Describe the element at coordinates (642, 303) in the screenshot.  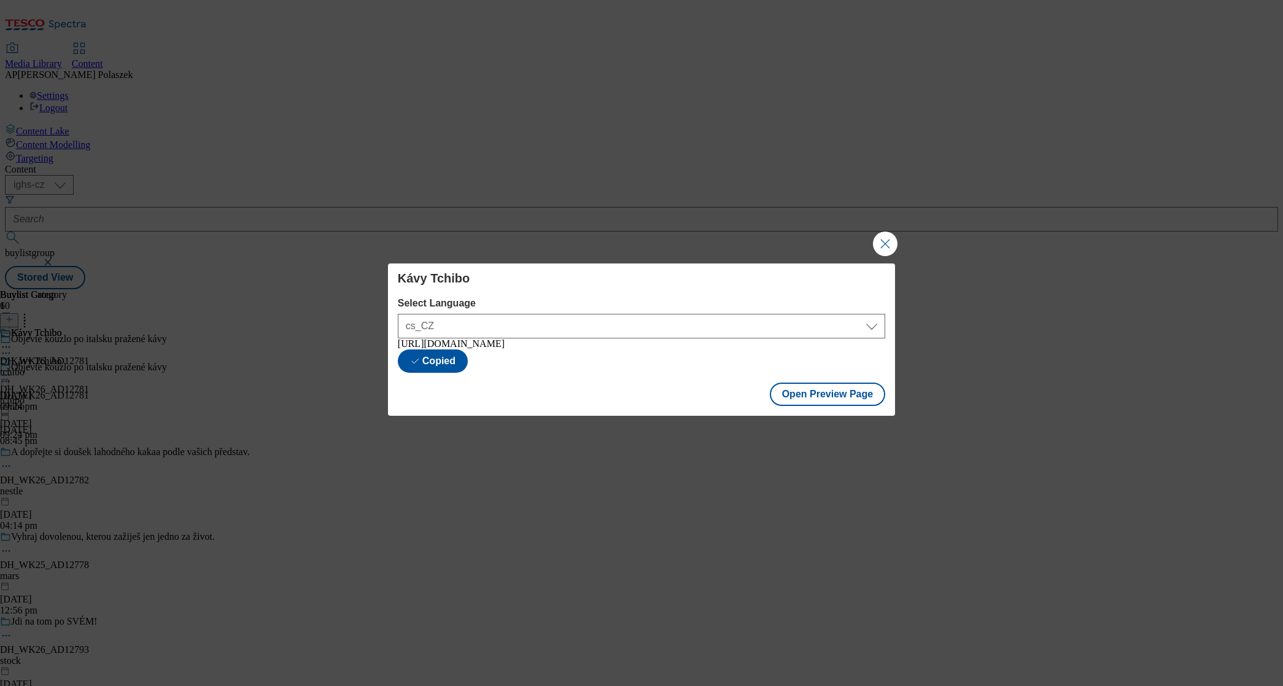
I see `label: Select Language` at that location.